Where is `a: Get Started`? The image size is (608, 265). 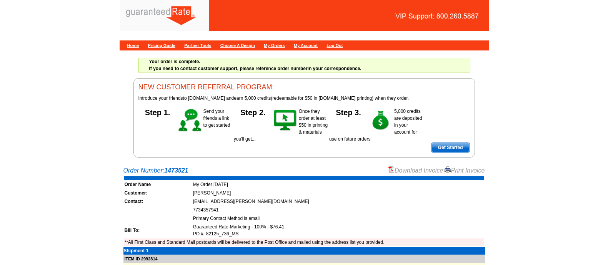 a: Get Started is located at coordinates (450, 147).